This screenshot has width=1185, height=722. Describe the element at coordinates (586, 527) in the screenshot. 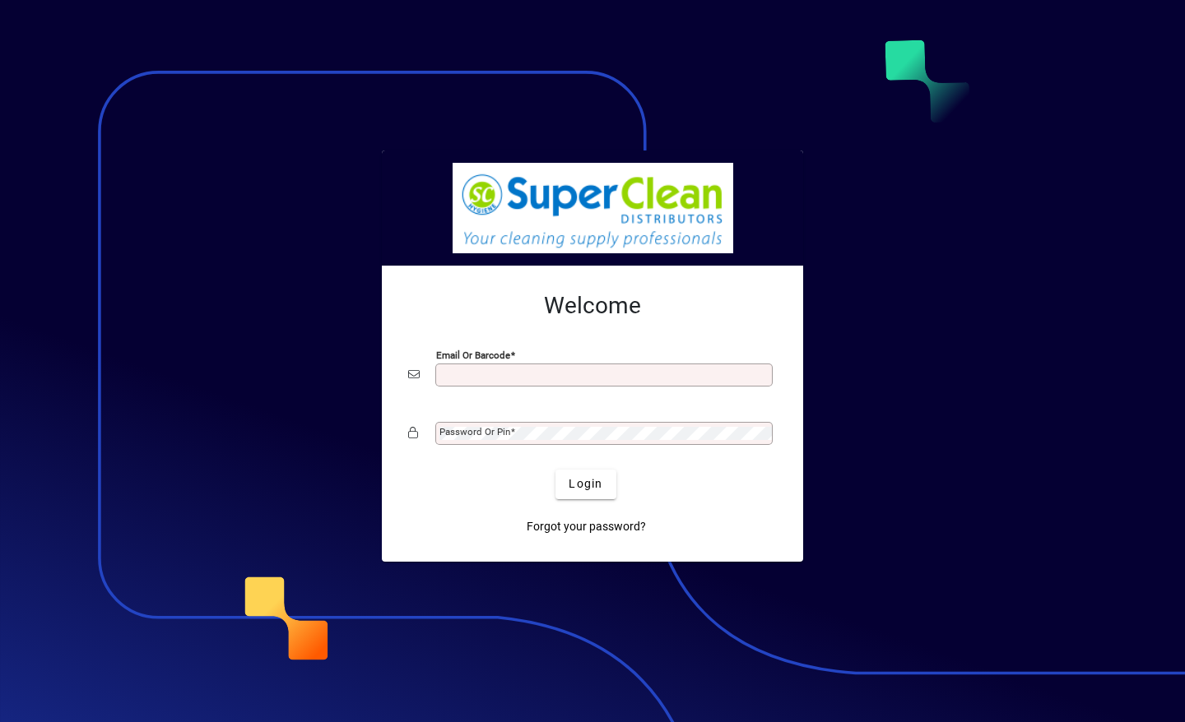

I see `a: Forgot your password?` at that location.